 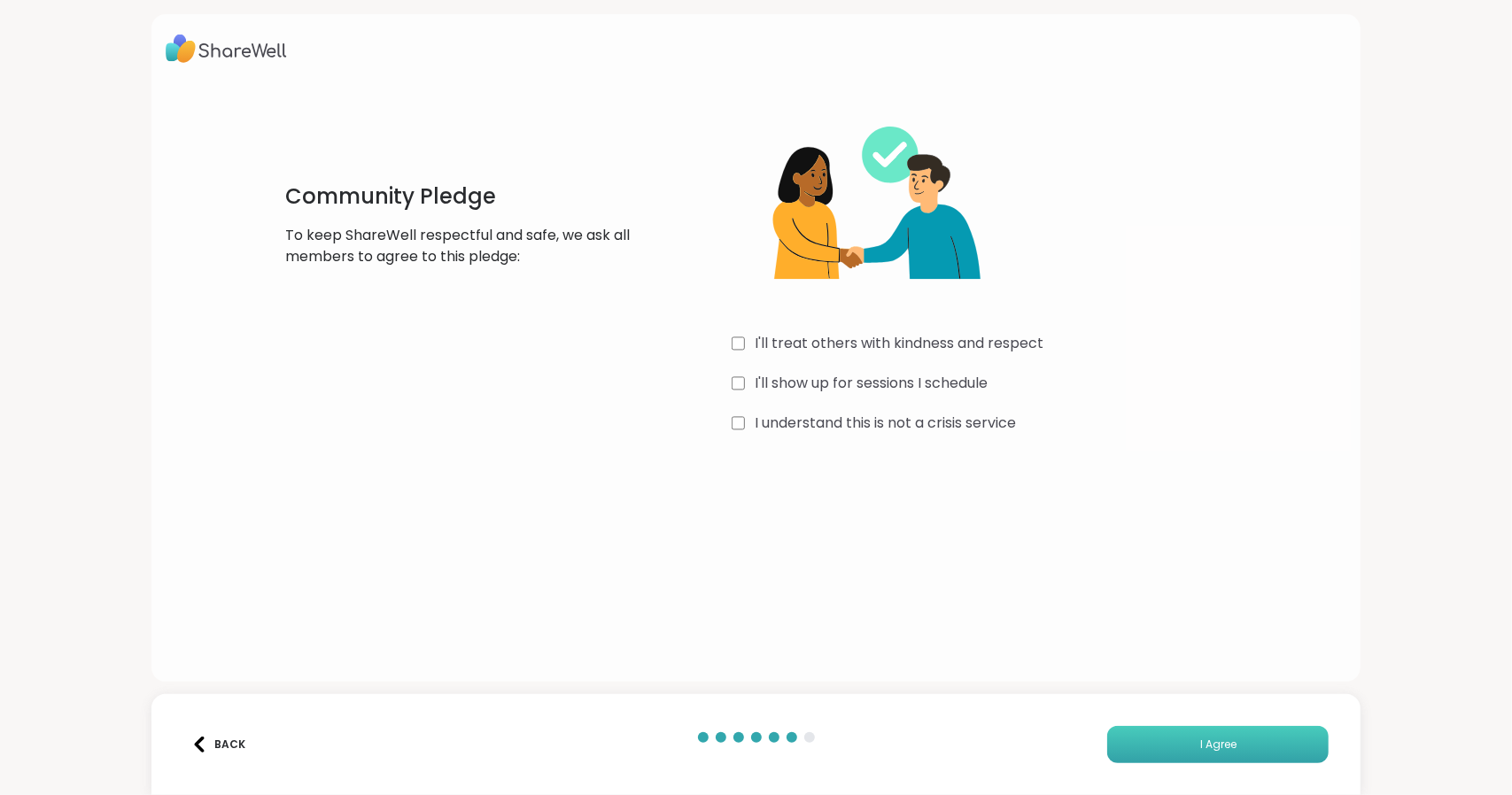 What do you see at coordinates (1218, 745) in the screenshot?
I see `button: I Agree` at bounding box center [1218, 745].